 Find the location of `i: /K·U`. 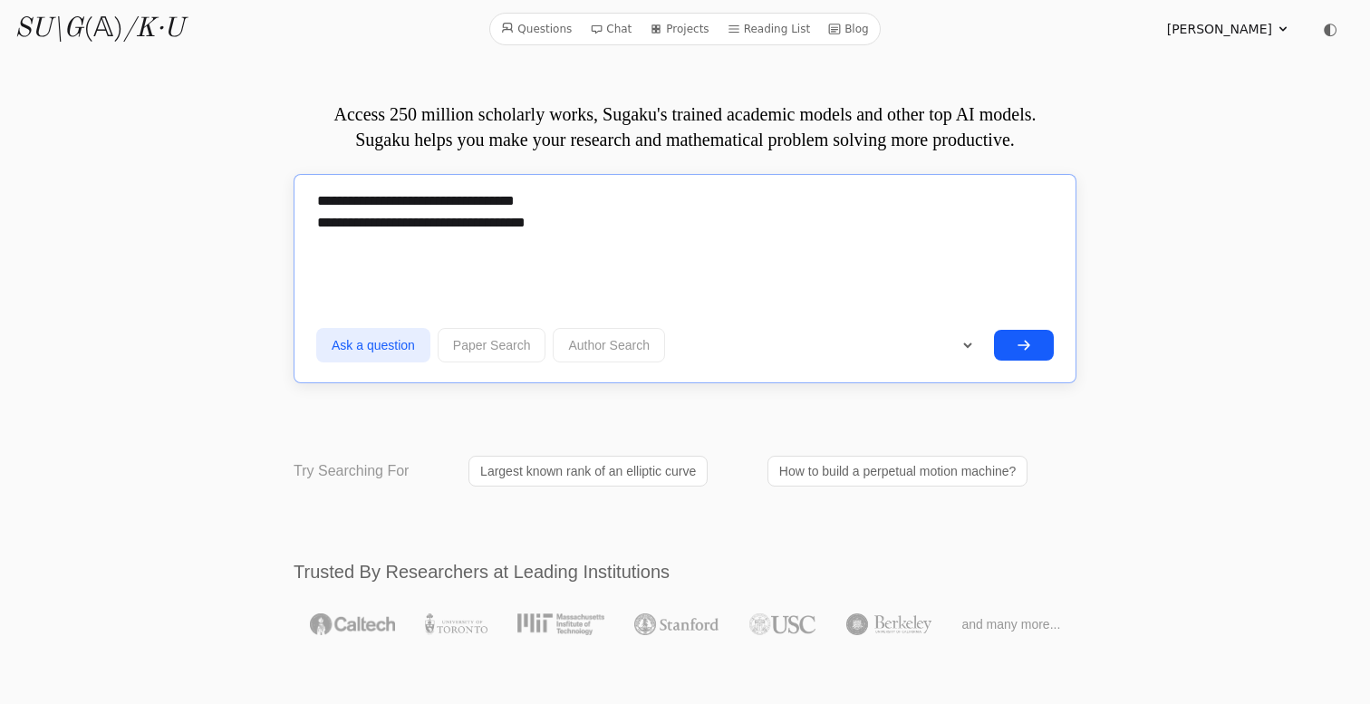

i: /K·U is located at coordinates (153, 29).